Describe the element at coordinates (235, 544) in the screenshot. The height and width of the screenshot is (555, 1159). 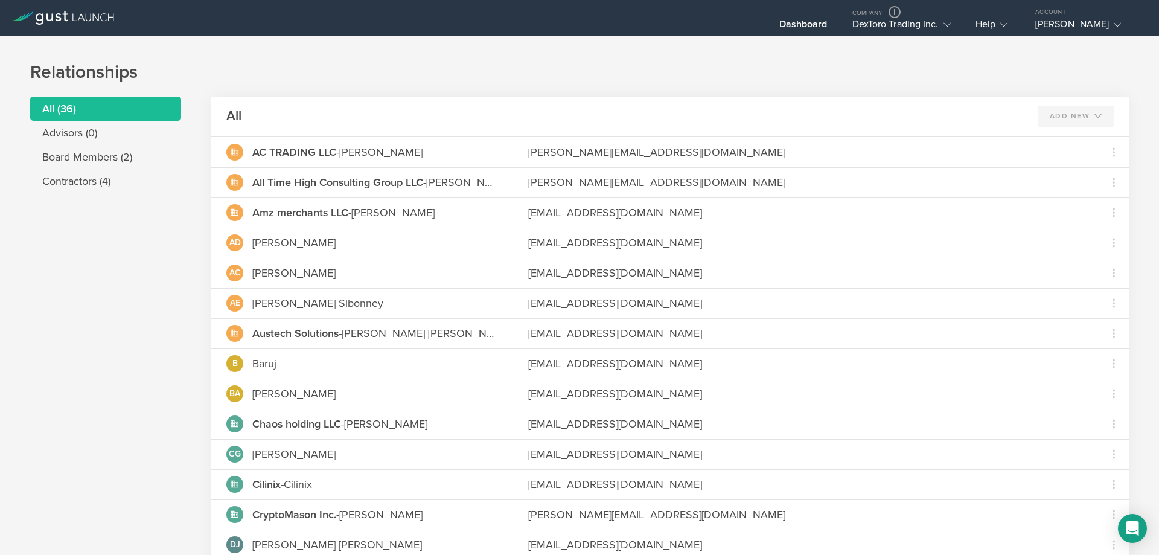
I see `span: DJ` at that location.